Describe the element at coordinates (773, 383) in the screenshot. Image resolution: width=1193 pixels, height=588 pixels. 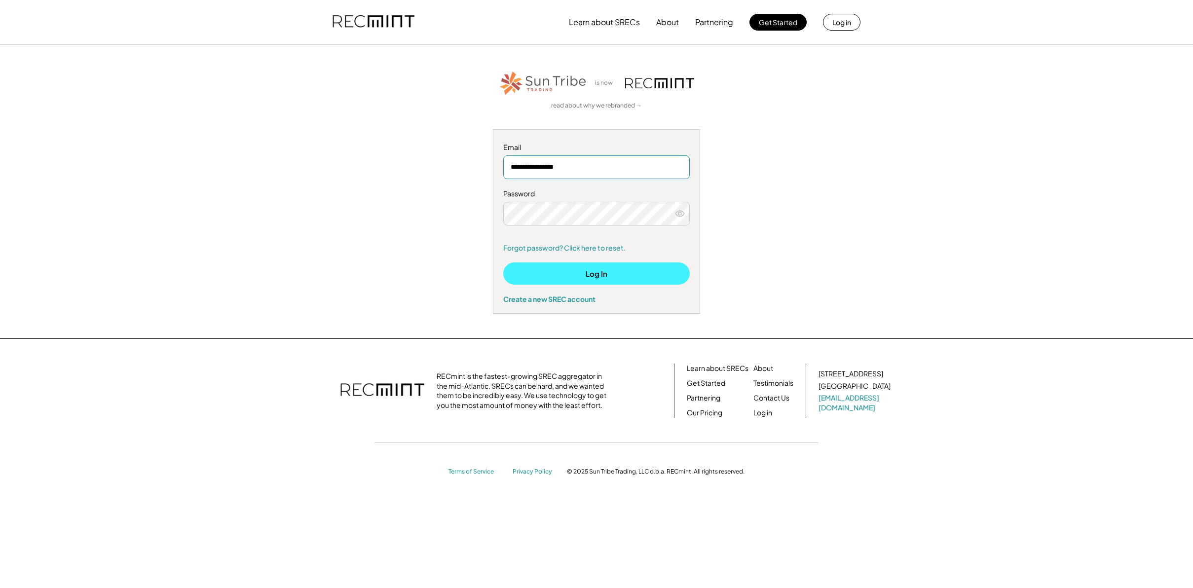
I see `a: Testimonials` at that location.